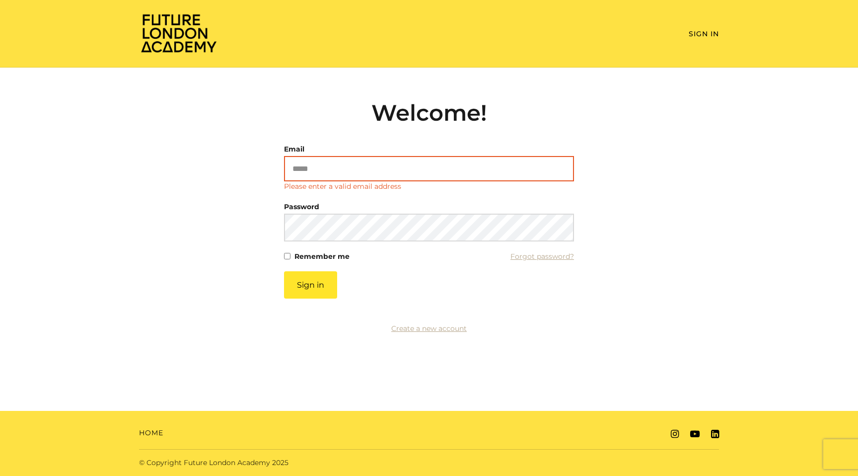 The width and height of the screenshot is (858, 476). What do you see at coordinates (301, 207) in the screenshot?
I see `label: Password` at bounding box center [301, 207].